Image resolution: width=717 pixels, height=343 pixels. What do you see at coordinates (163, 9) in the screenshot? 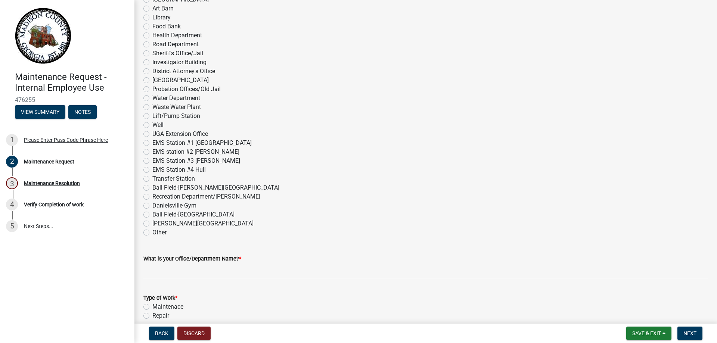
I see `label: Art Barn` at bounding box center [163, 9].